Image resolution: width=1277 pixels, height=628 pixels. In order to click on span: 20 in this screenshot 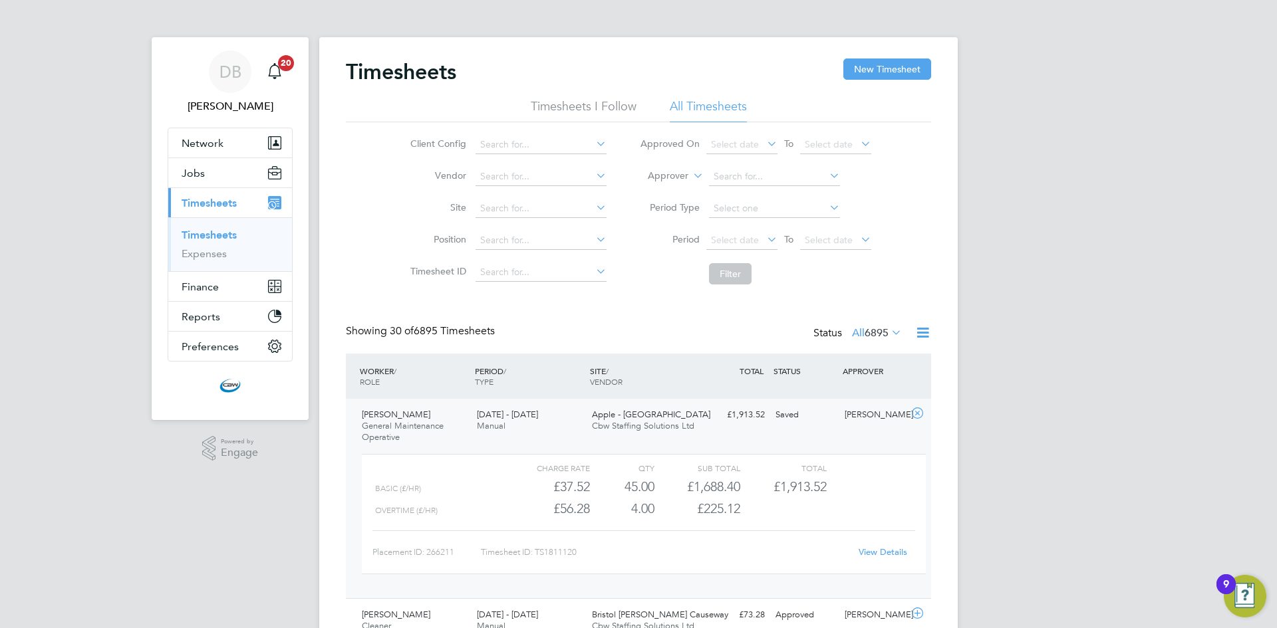, I will do `click(286, 63)`.